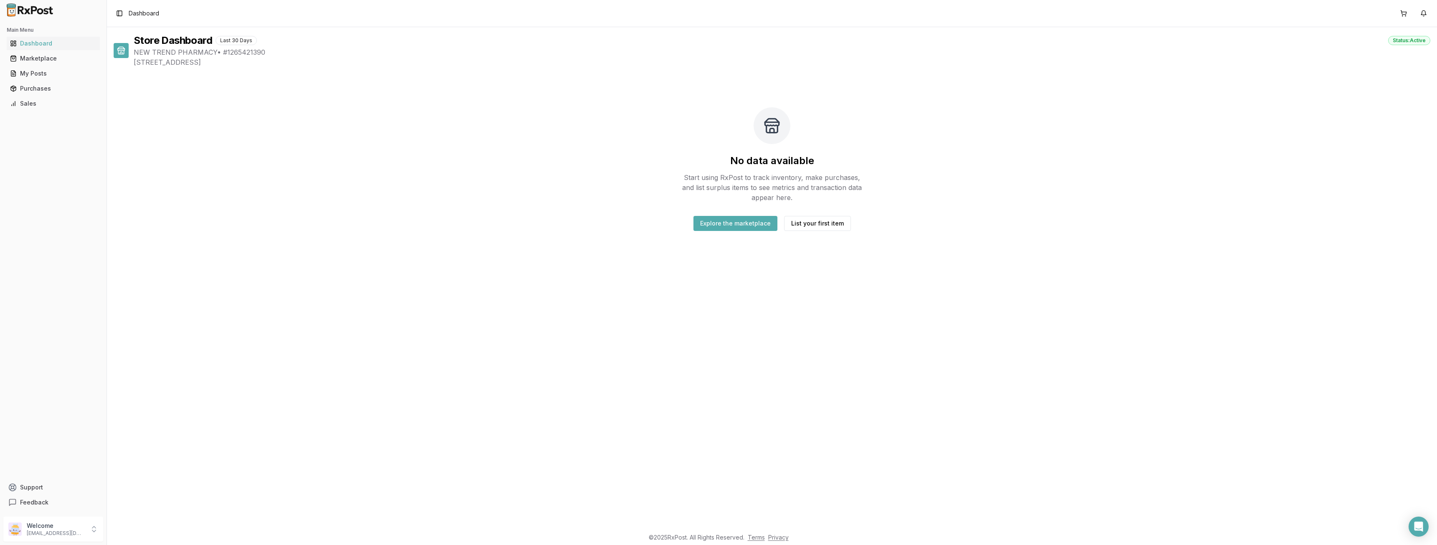 This screenshot has width=1437, height=545. Describe the element at coordinates (56, 526) in the screenshot. I see `p: Welcome` at that location.